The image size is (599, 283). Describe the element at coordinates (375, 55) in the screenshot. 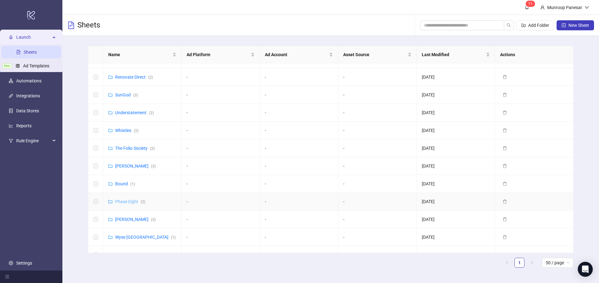

I see `span: Asset Source` at that location.